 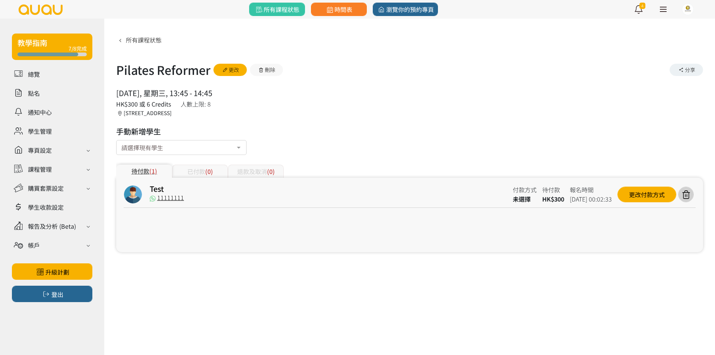 I want to click on div: 購買套票設定, so click(x=46, y=188).